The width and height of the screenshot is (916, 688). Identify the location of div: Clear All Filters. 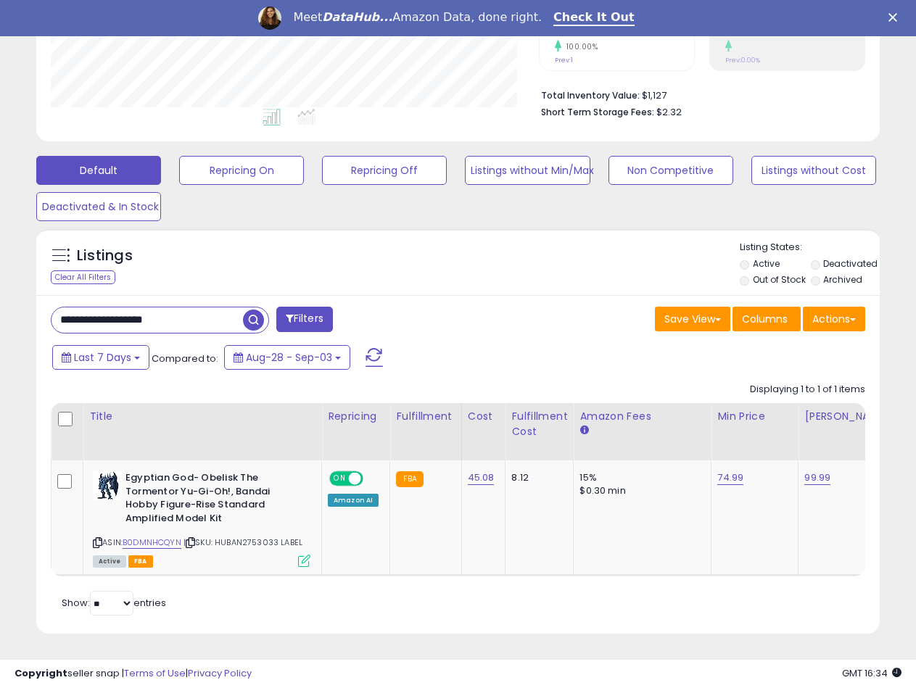
(83, 277).